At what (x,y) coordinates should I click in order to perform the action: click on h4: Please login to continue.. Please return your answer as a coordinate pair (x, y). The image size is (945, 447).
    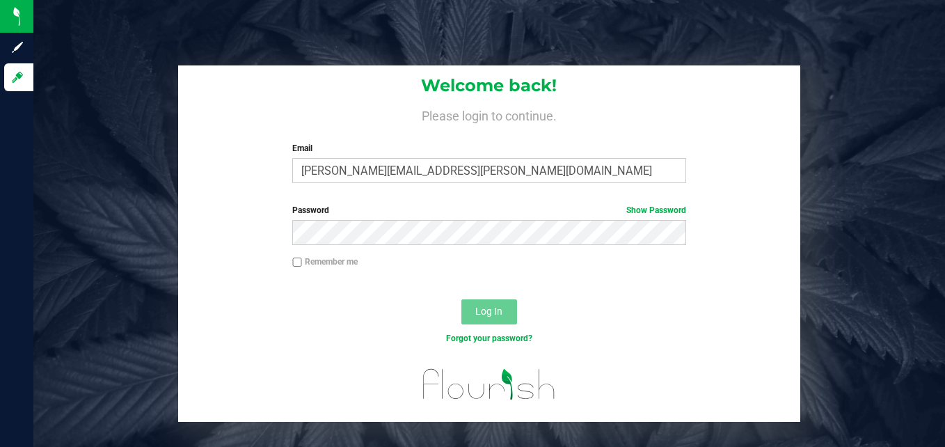
    Looking at the image, I should click on (488, 114).